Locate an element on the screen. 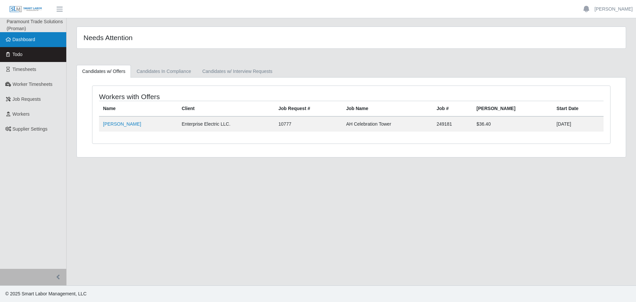 Image resolution: width=636 pixels, height=302 pixels. span: Supplier Settings is located at coordinates (30, 129).